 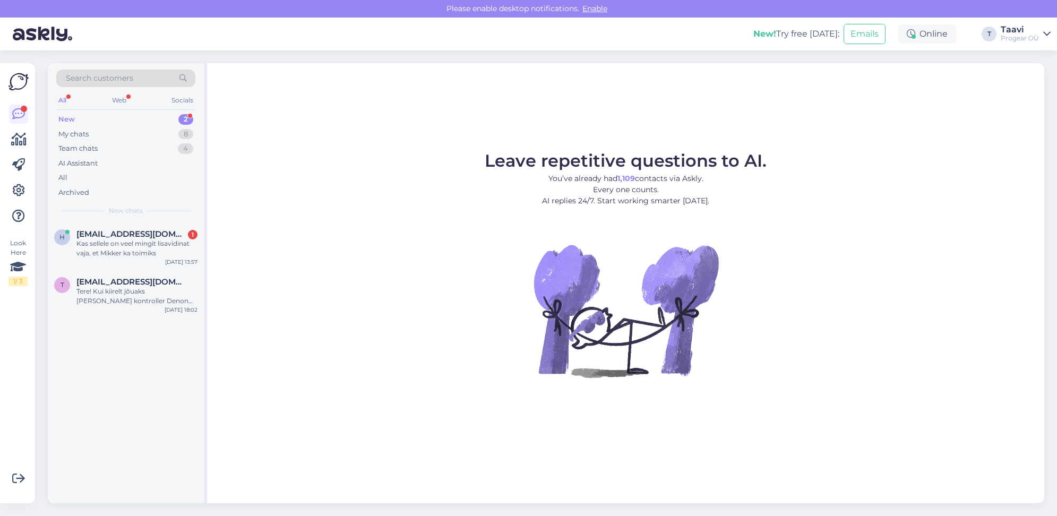 What do you see at coordinates (186, 134) in the screenshot?
I see `div: 8` at bounding box center [186, 134].